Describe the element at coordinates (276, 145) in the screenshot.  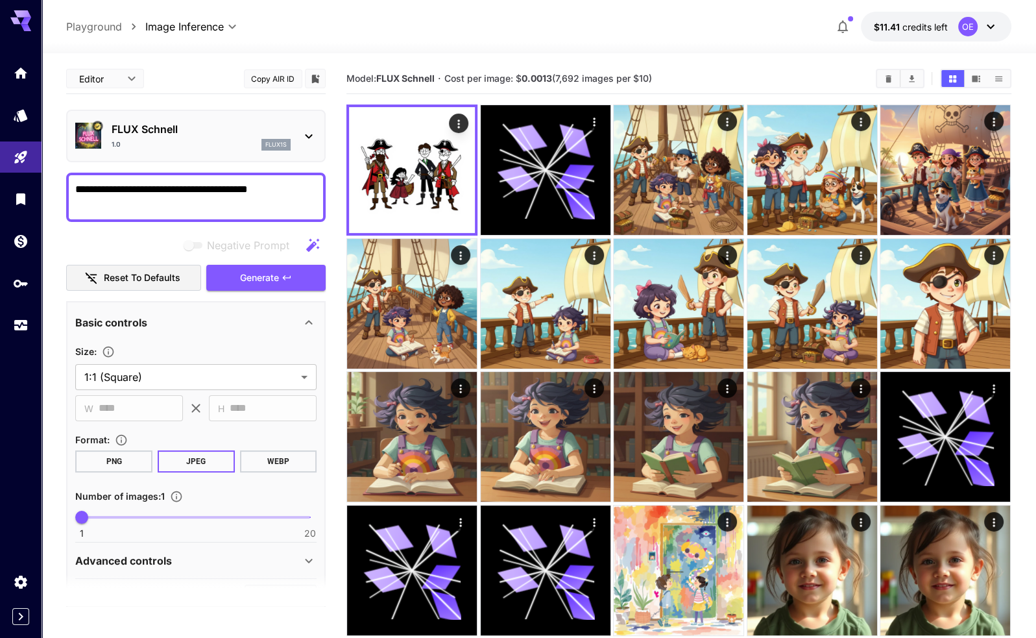
I see `p: flux1s` at that location.